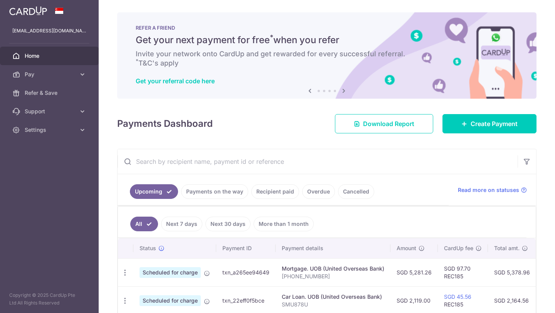 The height and width of the screenshot is (313, 555). Describe the element at coordinates (148, 248) in the screenshot. I see `span: Status` at that location.